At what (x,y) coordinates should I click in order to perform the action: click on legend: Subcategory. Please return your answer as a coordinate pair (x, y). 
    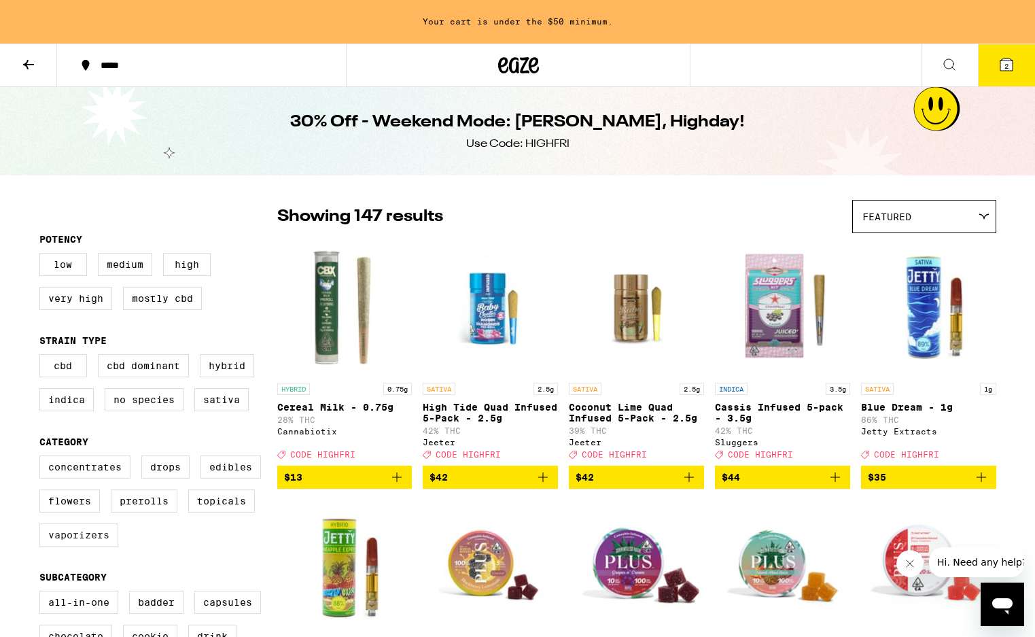
    Looking at the image, I should click on (73, 577).